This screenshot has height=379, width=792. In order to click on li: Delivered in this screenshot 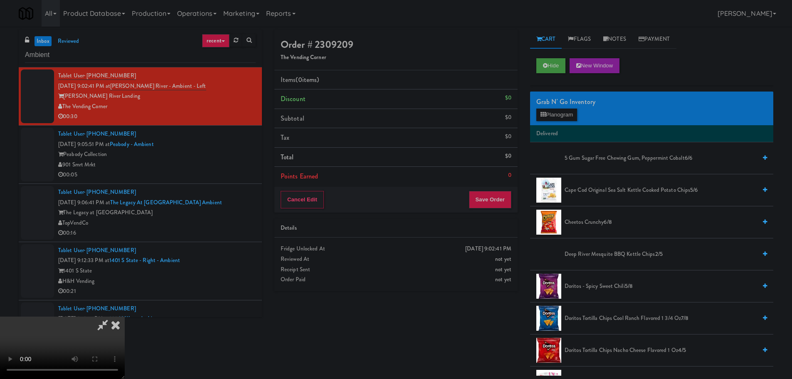, I will do `click(652, 134)`.